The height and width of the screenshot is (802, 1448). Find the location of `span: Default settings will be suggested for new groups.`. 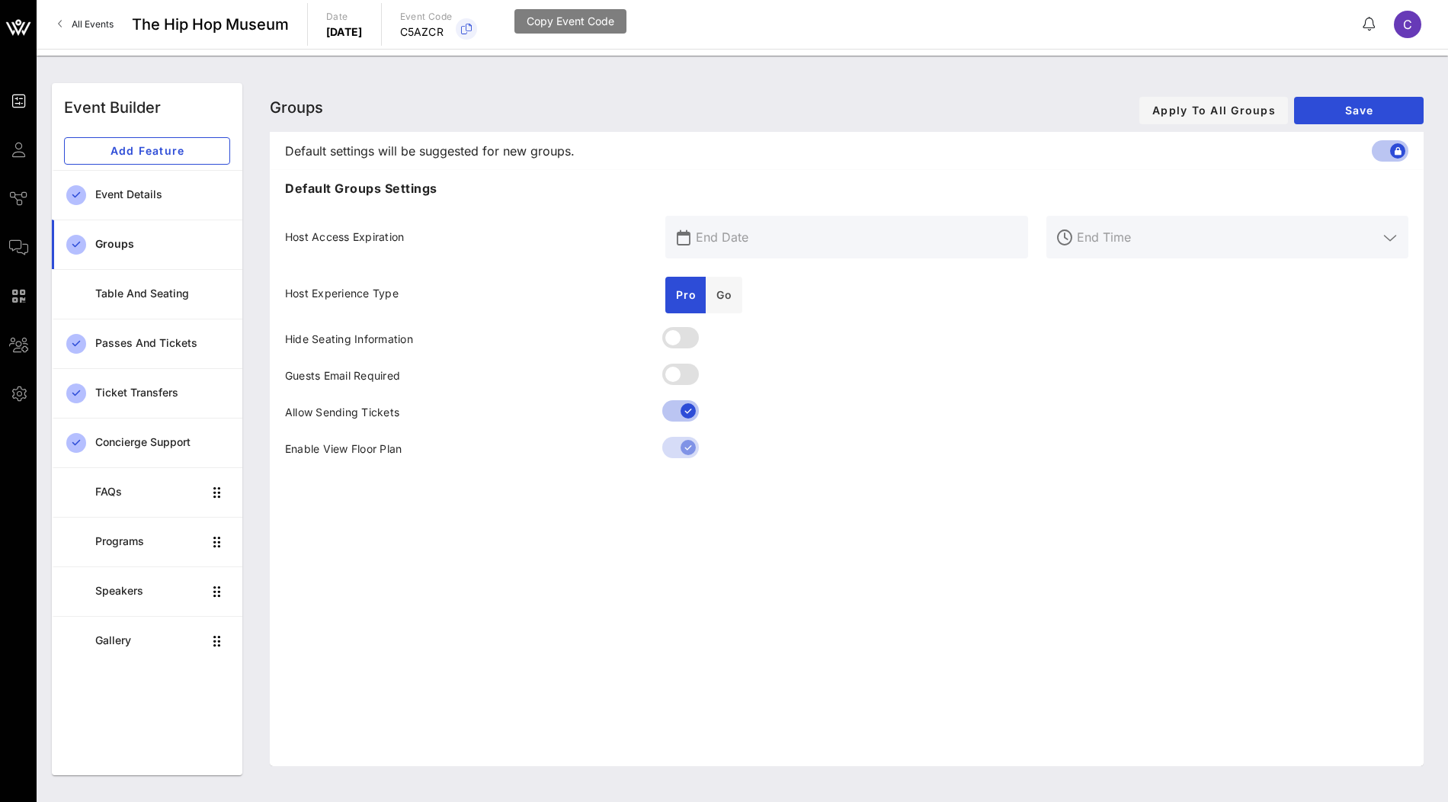

span: Default settings will be suggested for new groups. is located at coordinates (430, 151).